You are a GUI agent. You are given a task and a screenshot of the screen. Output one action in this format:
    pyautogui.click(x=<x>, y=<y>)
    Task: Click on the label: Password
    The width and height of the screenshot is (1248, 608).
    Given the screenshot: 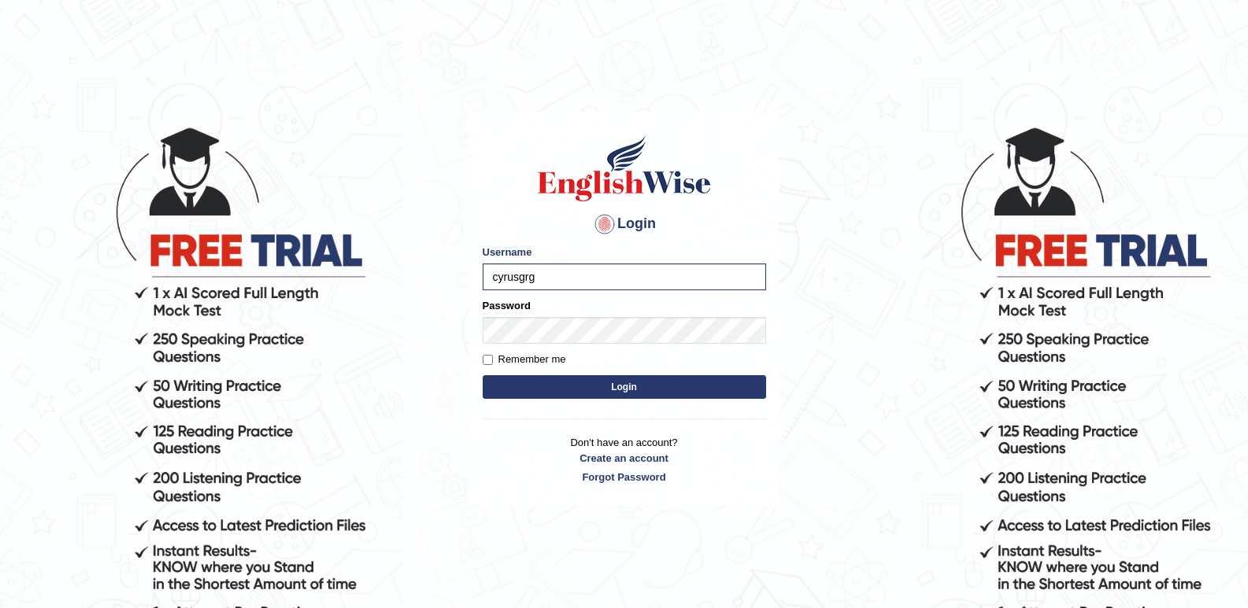 What is the action you would take?
    pyautogui.click(x=506, y=305)
    